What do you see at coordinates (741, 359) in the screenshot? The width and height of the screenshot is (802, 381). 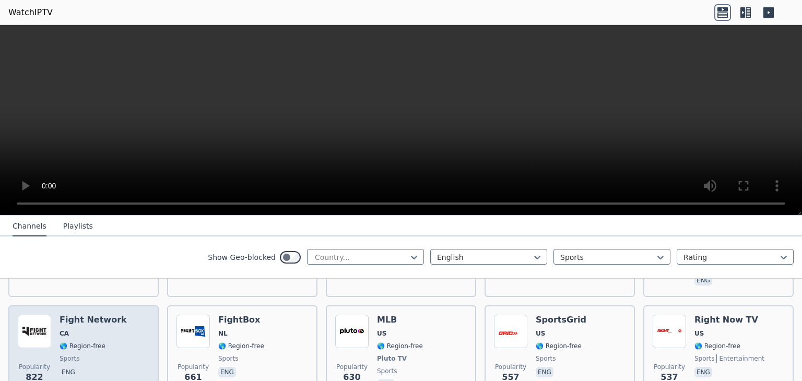 I see `span: entertainment` at bounding box center [741, 359].